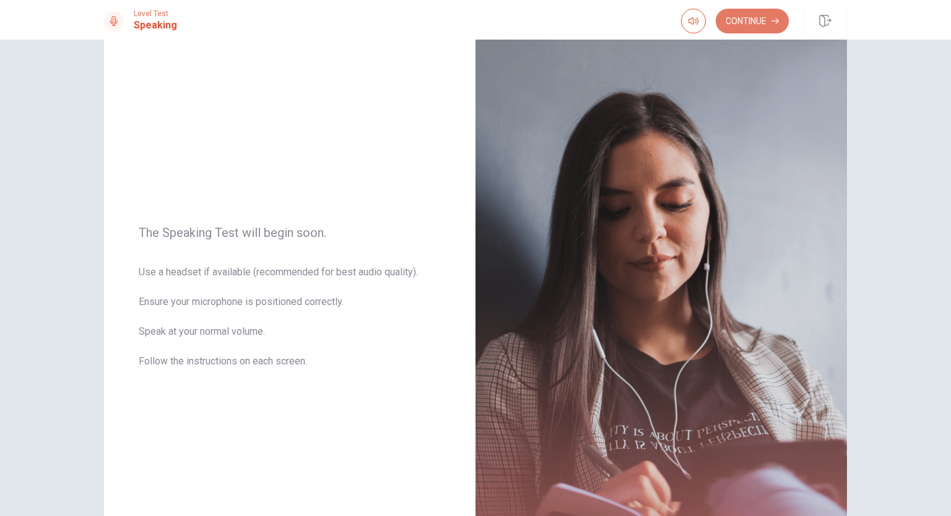 The width and height of the screenshot is (951, 516). Describe the element at coordinates (155, 14) in the screenshot. I see `span: Level Test` at that location.